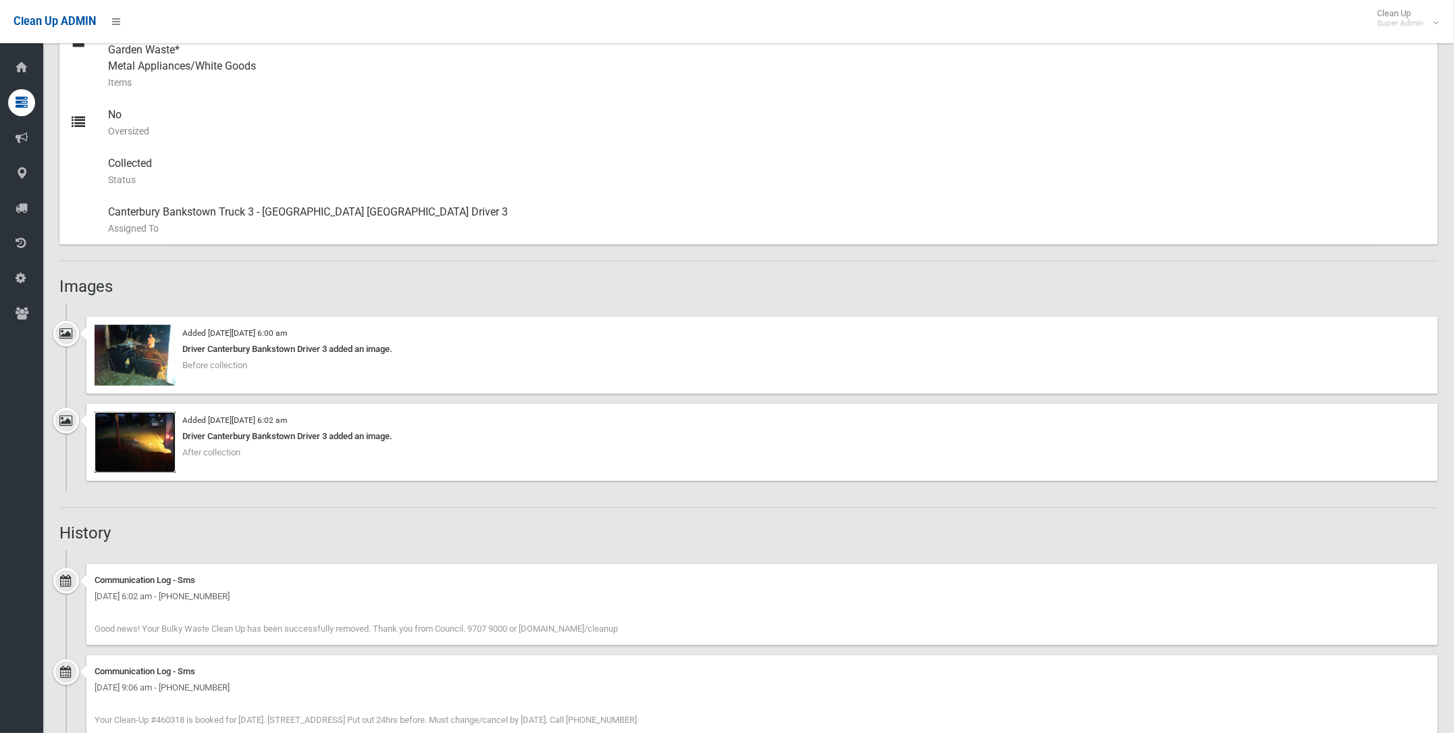 This screenshot has height=733, width=1454. What do you see at coordinates (748, 533) in the screenshot?
I see `h2: History` at bounding box center [748, 533].